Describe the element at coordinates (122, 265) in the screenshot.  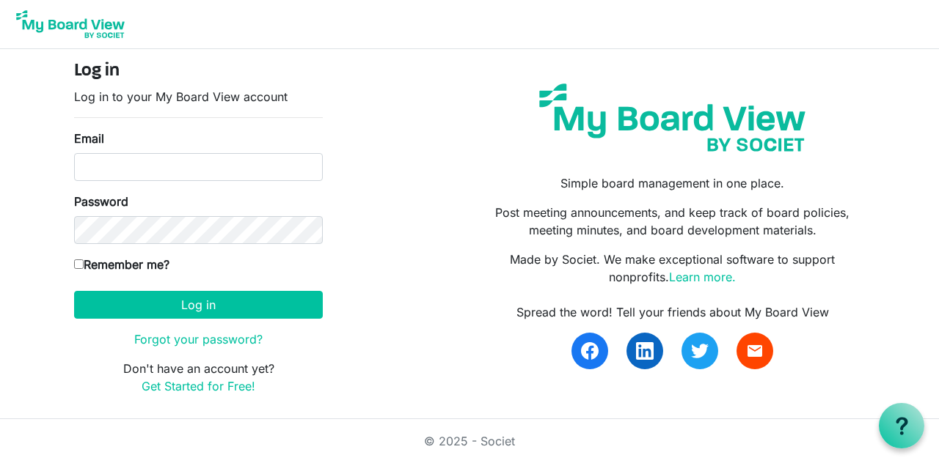
I see `label: Remember me?` at that location.